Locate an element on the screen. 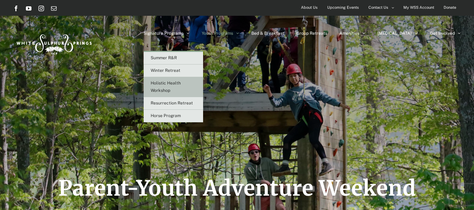  a: Group Retreats is located at coordinates (312, 33).